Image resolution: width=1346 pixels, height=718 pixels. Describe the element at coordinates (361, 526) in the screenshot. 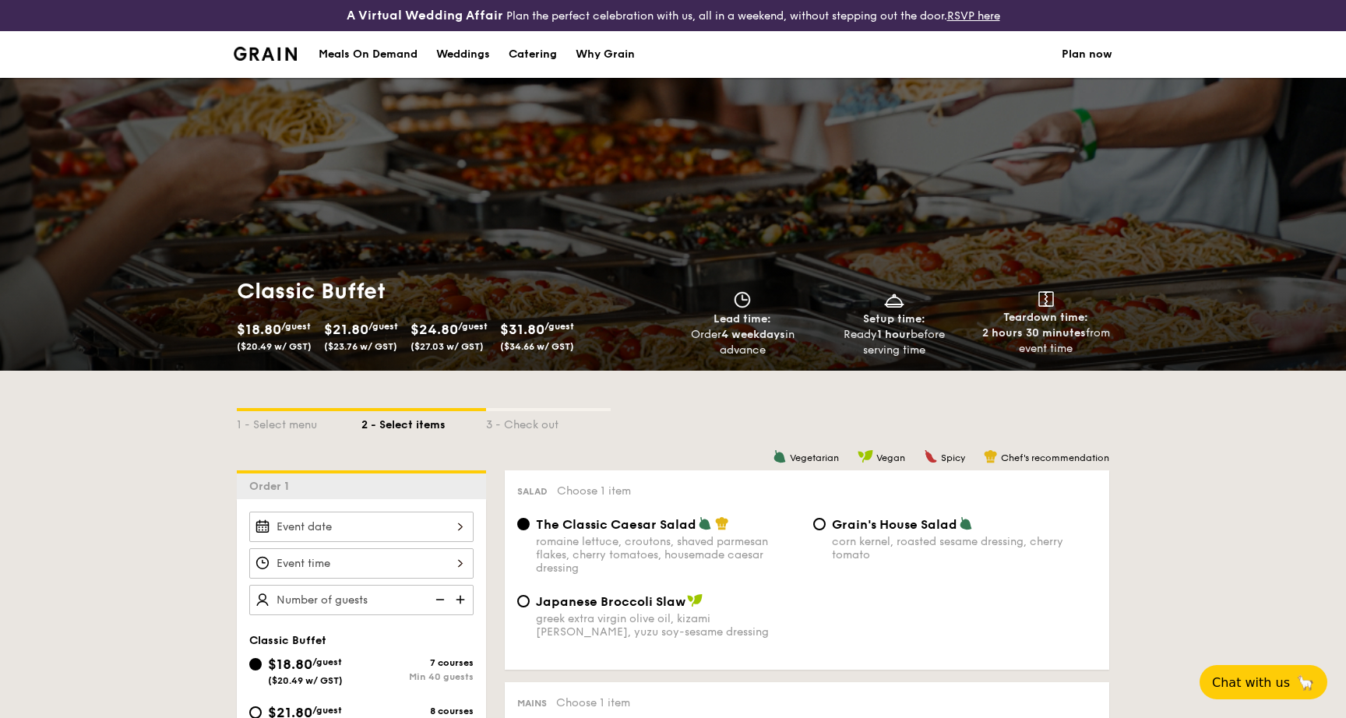

I see `input: Event date` at that location.